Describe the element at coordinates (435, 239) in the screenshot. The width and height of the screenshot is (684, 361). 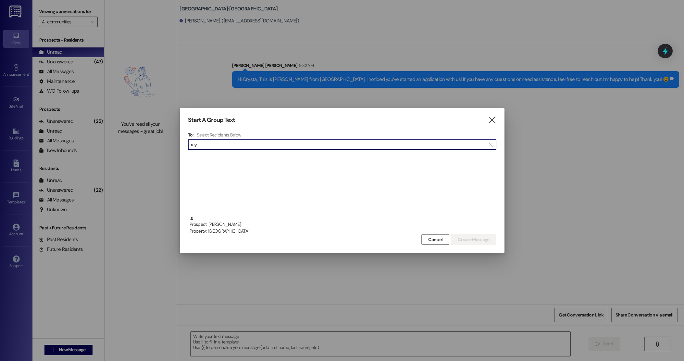
I see `span: Cancel` at that location.